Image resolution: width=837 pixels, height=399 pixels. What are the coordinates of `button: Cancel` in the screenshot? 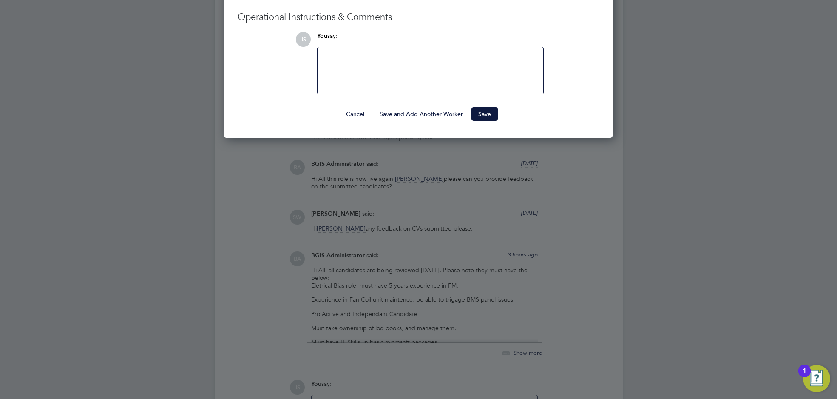 It's located at (355, 114).